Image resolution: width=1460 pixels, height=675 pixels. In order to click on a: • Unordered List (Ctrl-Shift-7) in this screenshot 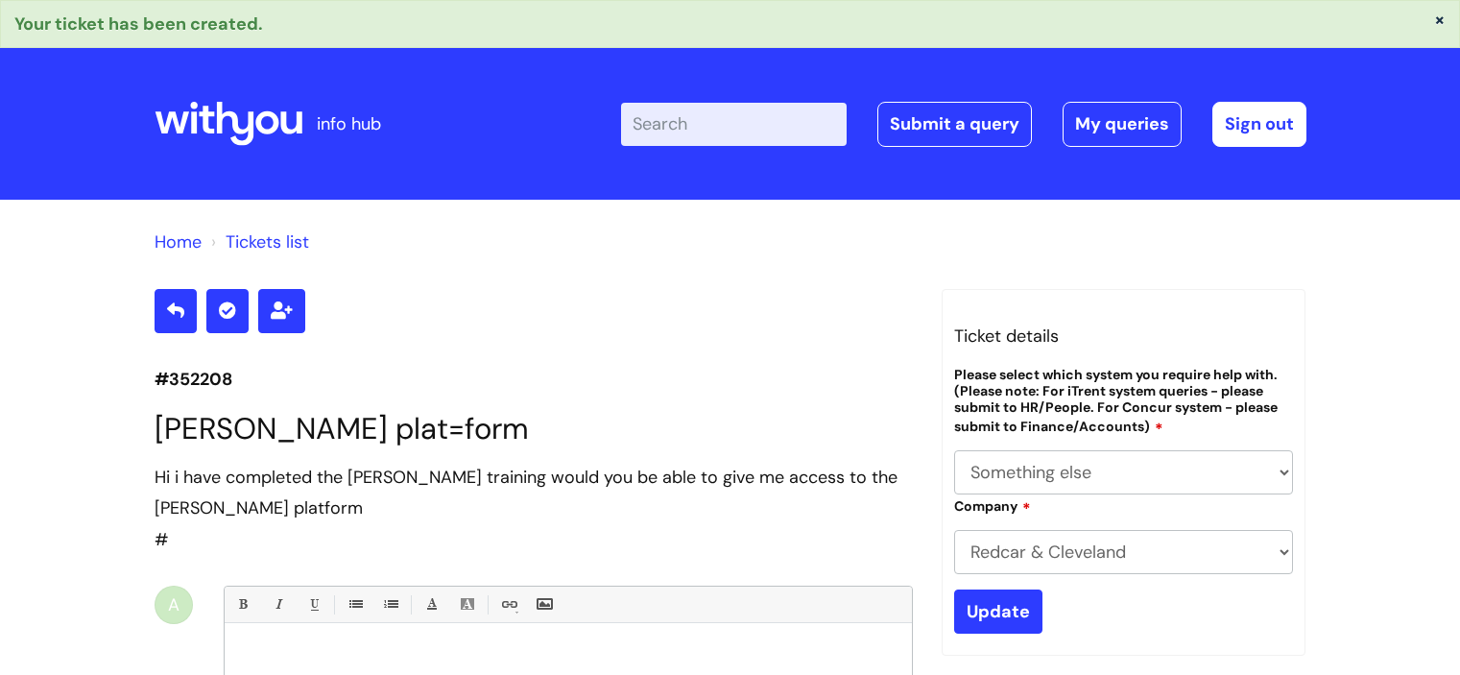, I will do `click(354, 604)`.